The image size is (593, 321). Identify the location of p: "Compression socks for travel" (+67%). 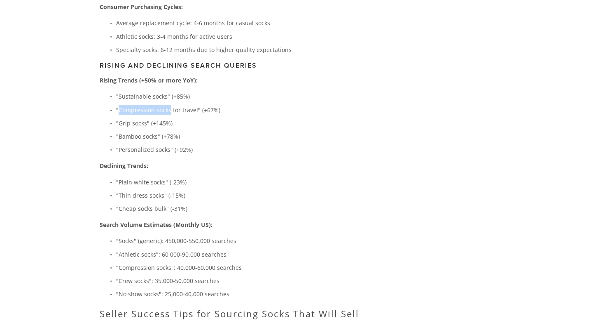
(252, 110).